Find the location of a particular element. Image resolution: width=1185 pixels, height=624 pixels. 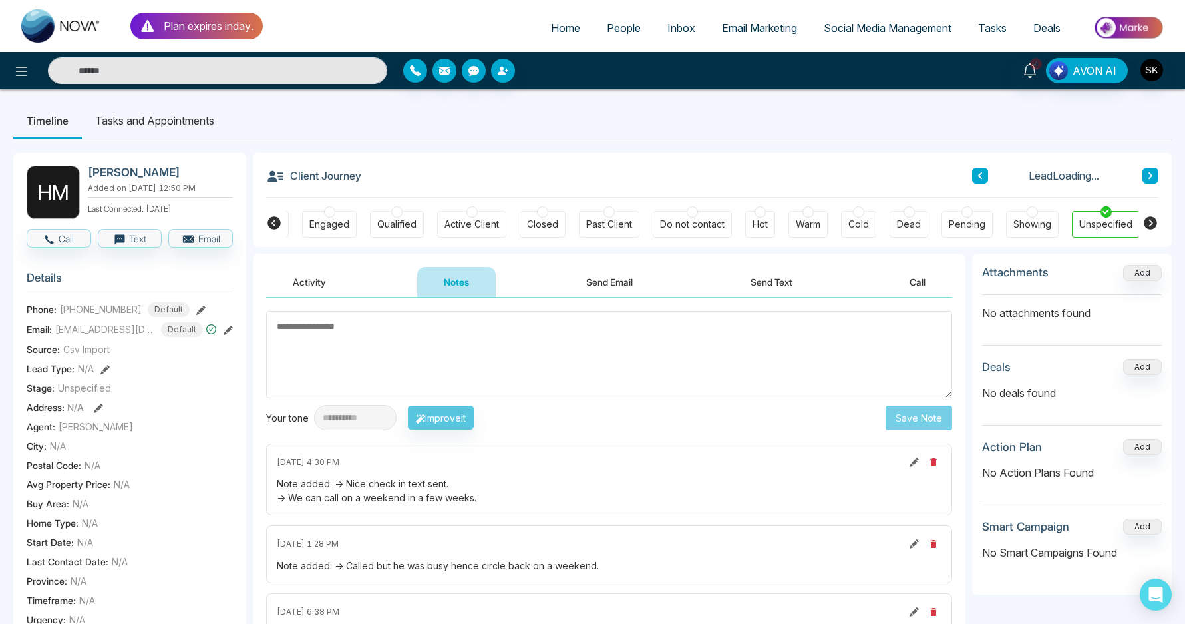

button: Activity is located at coordinates (309, 281).